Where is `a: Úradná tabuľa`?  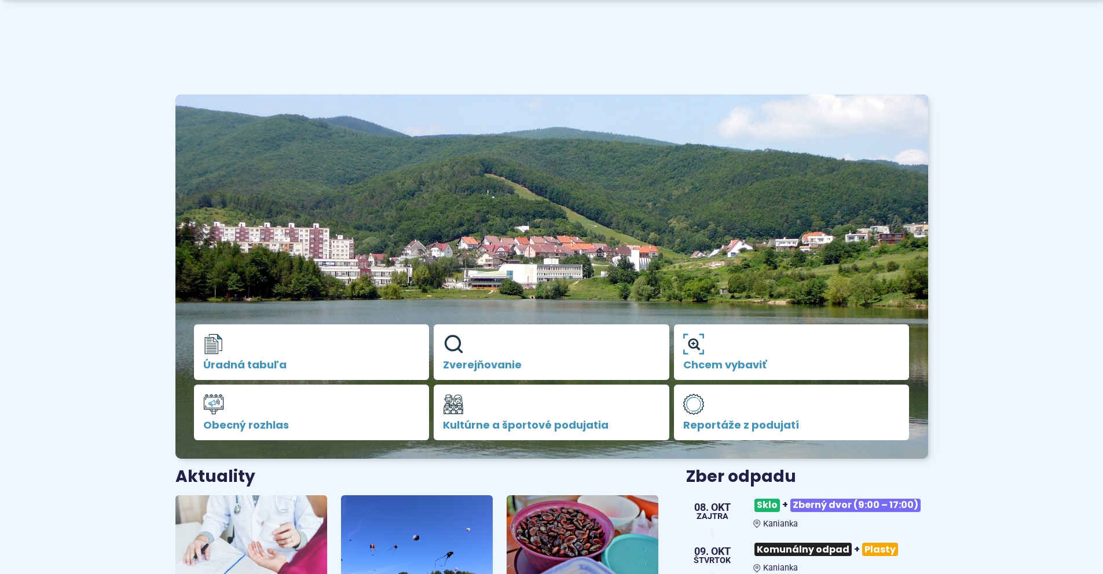
a: Úradná tabuľa is located at coordinates (312, 352).